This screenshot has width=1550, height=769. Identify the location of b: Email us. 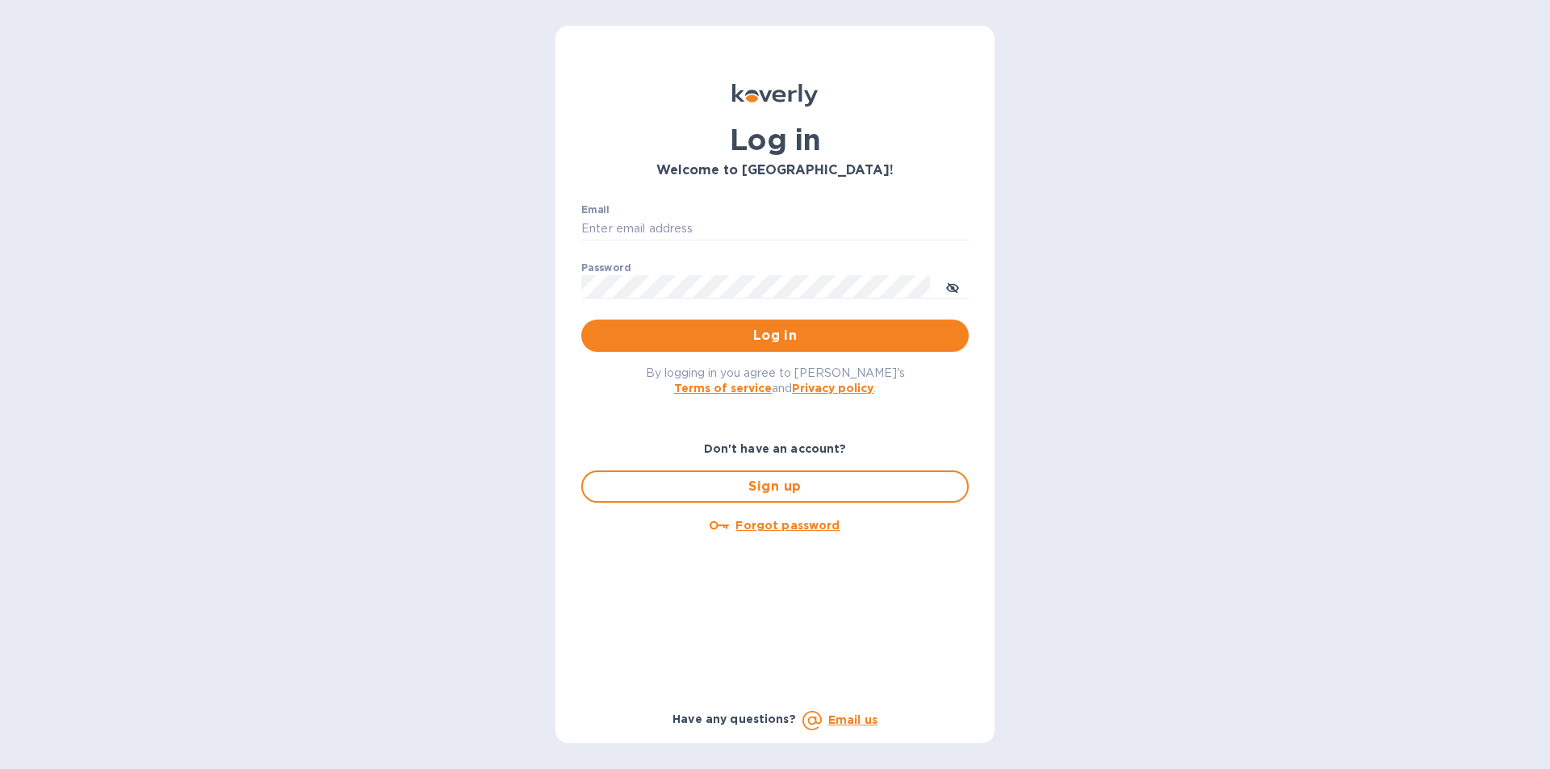
(852, 720).